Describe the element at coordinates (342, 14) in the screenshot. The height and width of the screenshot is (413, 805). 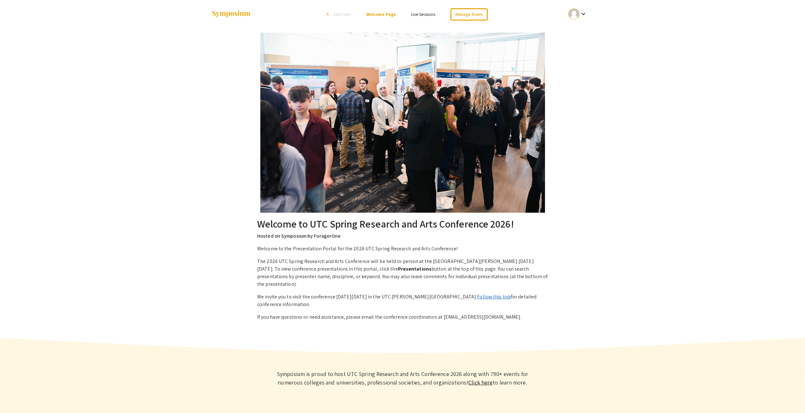
I see `span: Exit Event` at that location.